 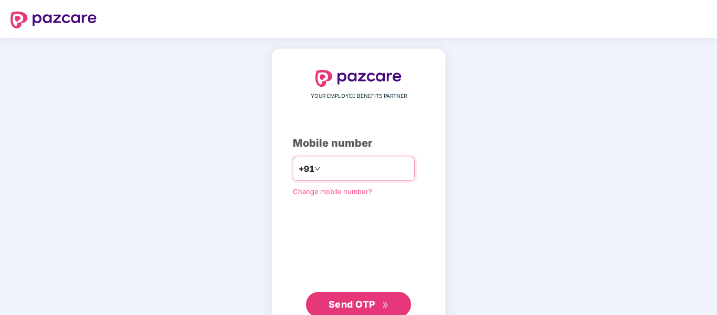 I want to click on span: down, so click(x=317, y=169).